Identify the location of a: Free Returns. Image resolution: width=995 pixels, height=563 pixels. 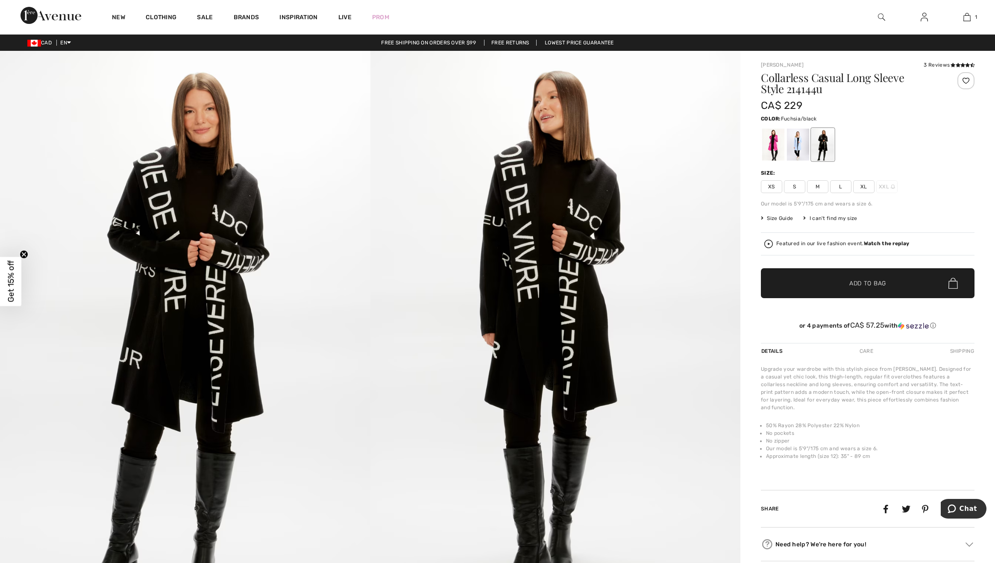
(510, 43).